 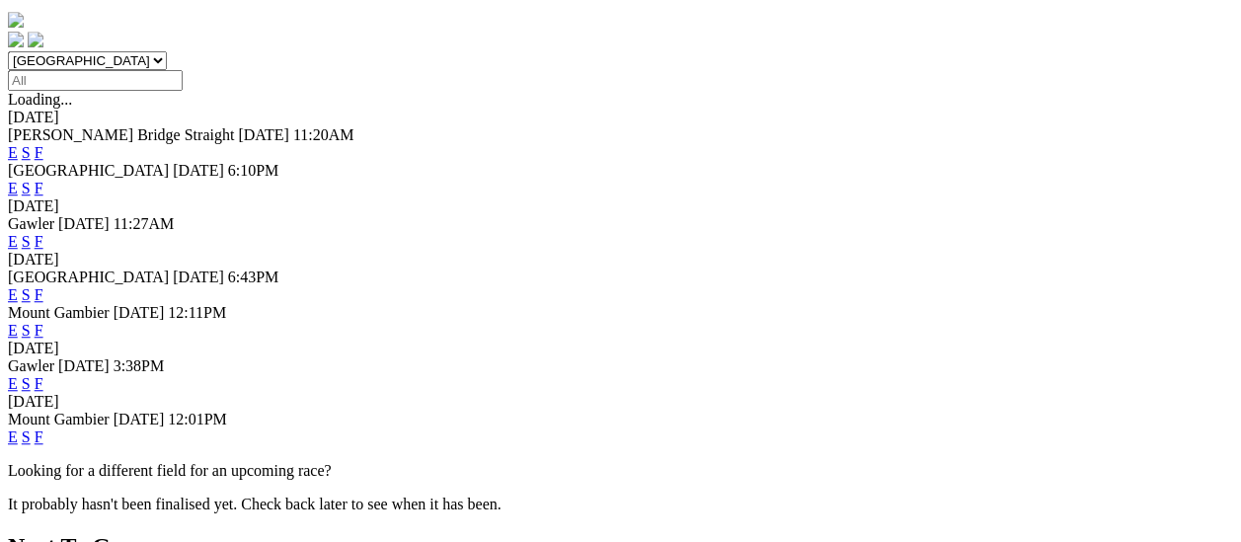 What do you see at coordinates (255, 503) in the screenshot?
I see `partial: It probably hasn't been finalised yet. Check back later to see when it has been.` at bounding box center [255, 503].